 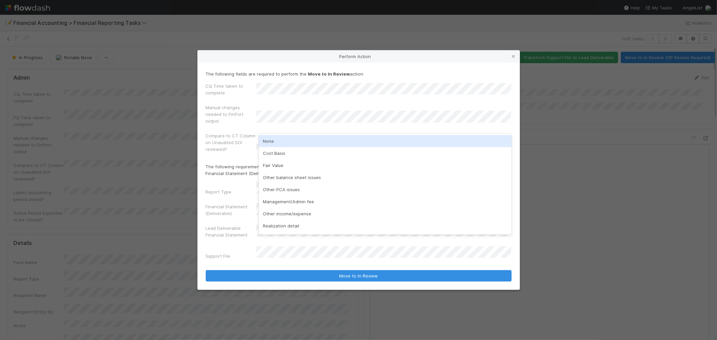 What do you see at coordinates (329, 74) in the screenshot?
I see `strong: Move to In Review` at bounding box center [329, 74].